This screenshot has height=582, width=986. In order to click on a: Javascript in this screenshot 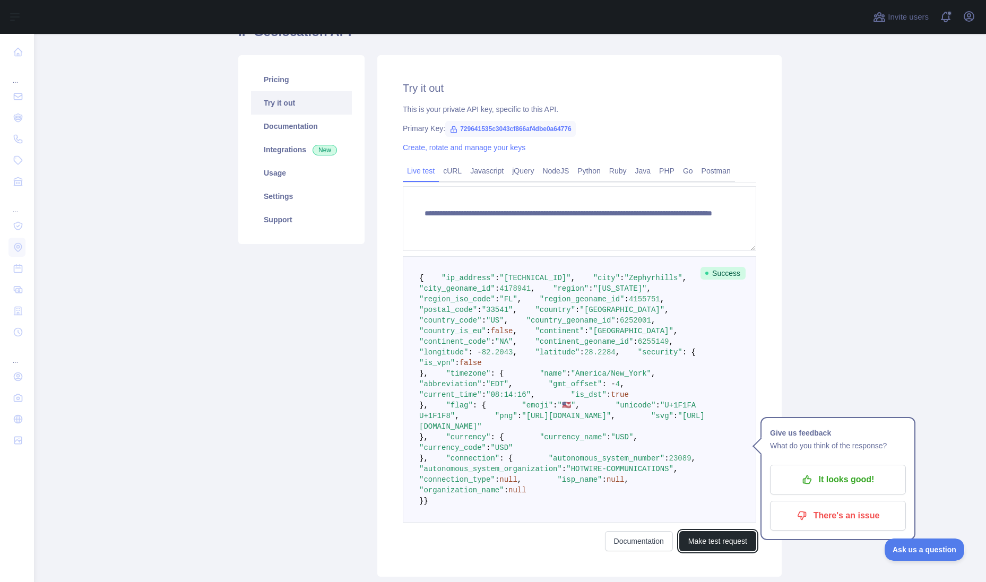, I will do `click(487, 171)`.